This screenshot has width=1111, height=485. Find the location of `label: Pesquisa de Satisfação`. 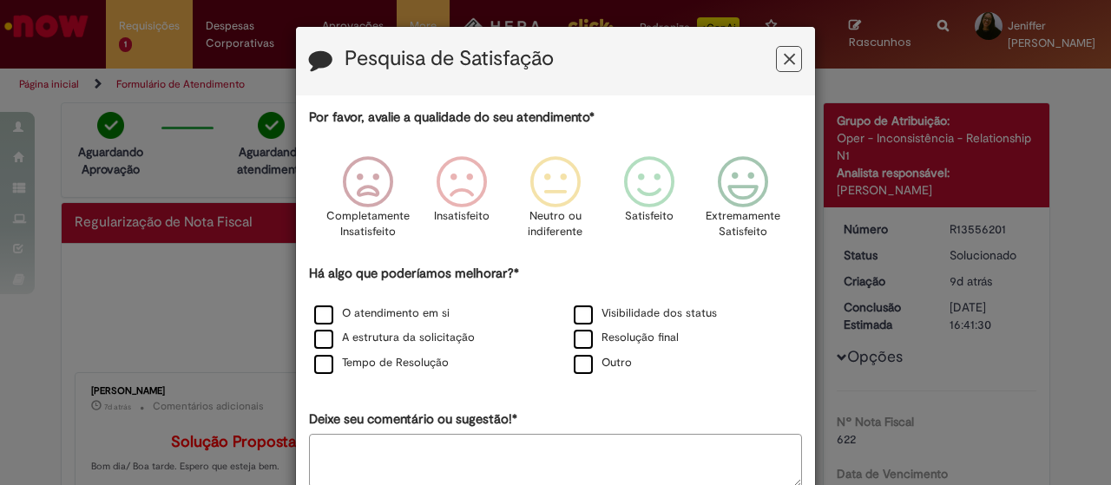

label: Pesquisa de Satisfação is located at coordinates (449, 59).